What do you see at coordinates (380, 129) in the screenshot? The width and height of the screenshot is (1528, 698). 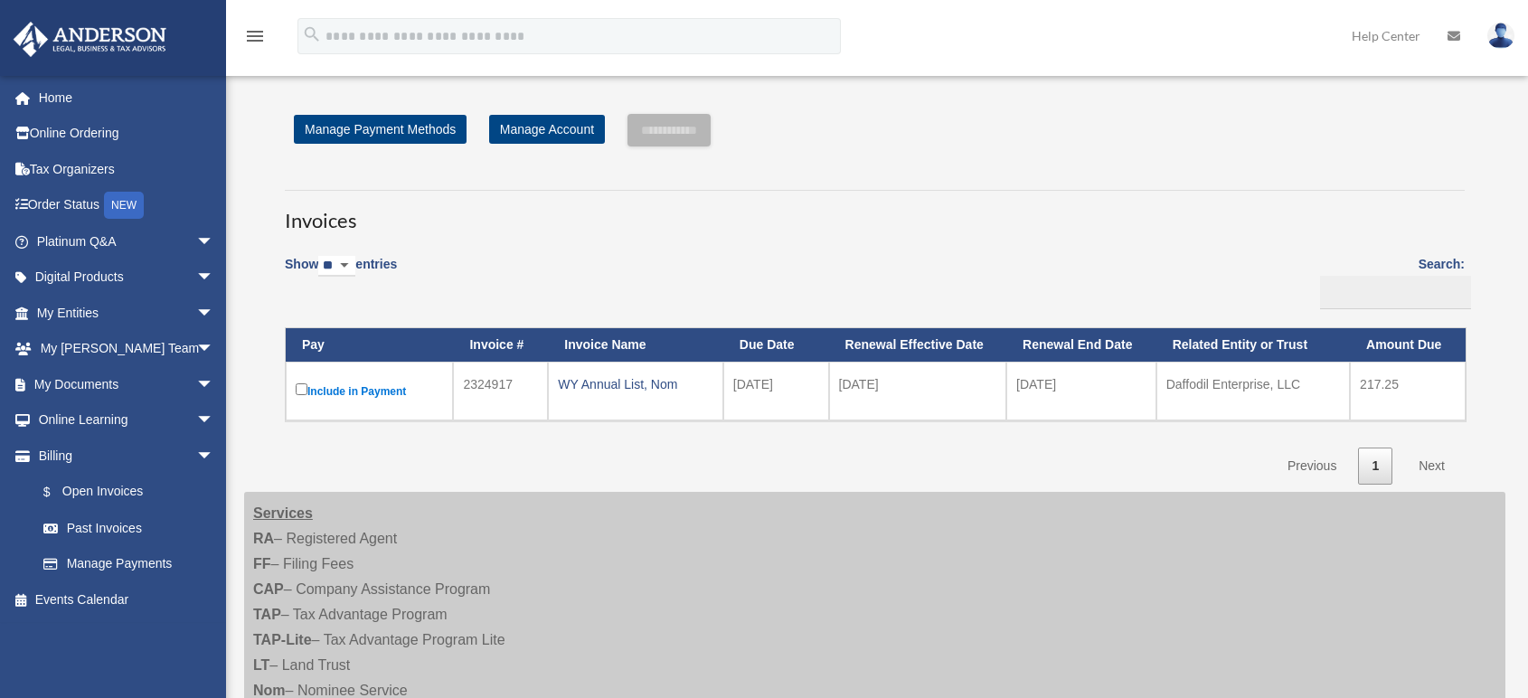 I see `a: Manage Payment Methods` at bounding box center [380, 129].